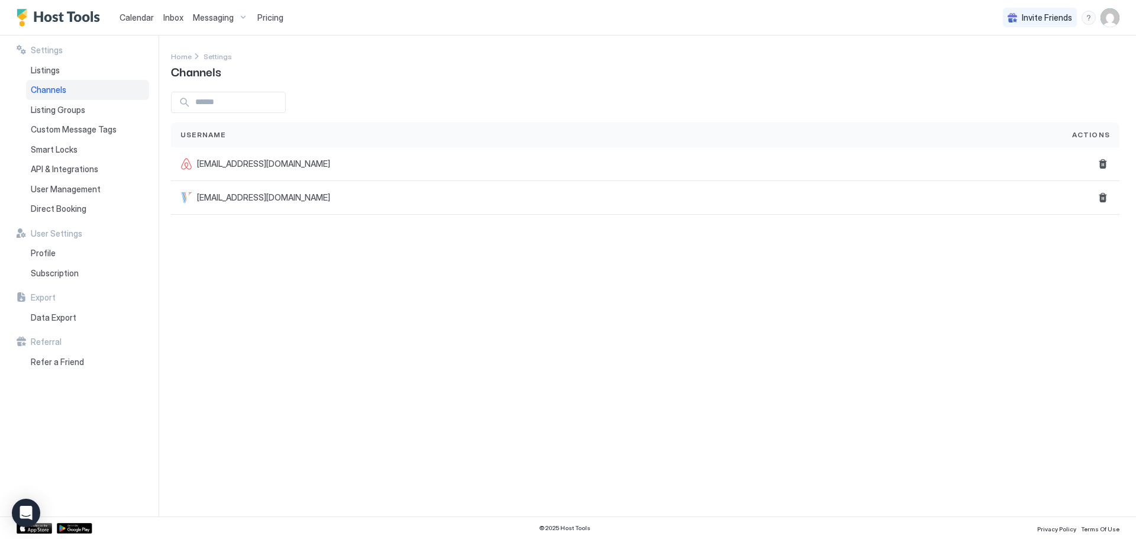  Describe the element at coordinates (203, 135) in the screenshot. I see `span: Username` at that location.